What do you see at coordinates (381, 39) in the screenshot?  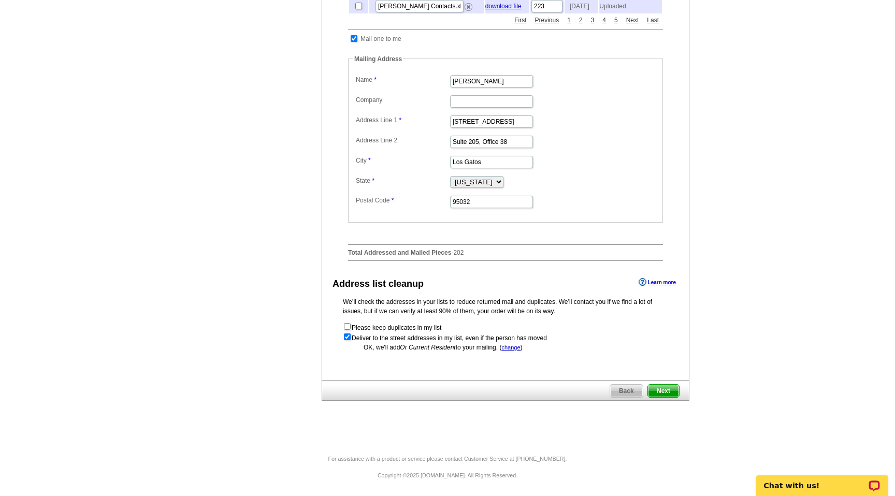 I see `td: Mail one to me` at bounding box center [381, 39].